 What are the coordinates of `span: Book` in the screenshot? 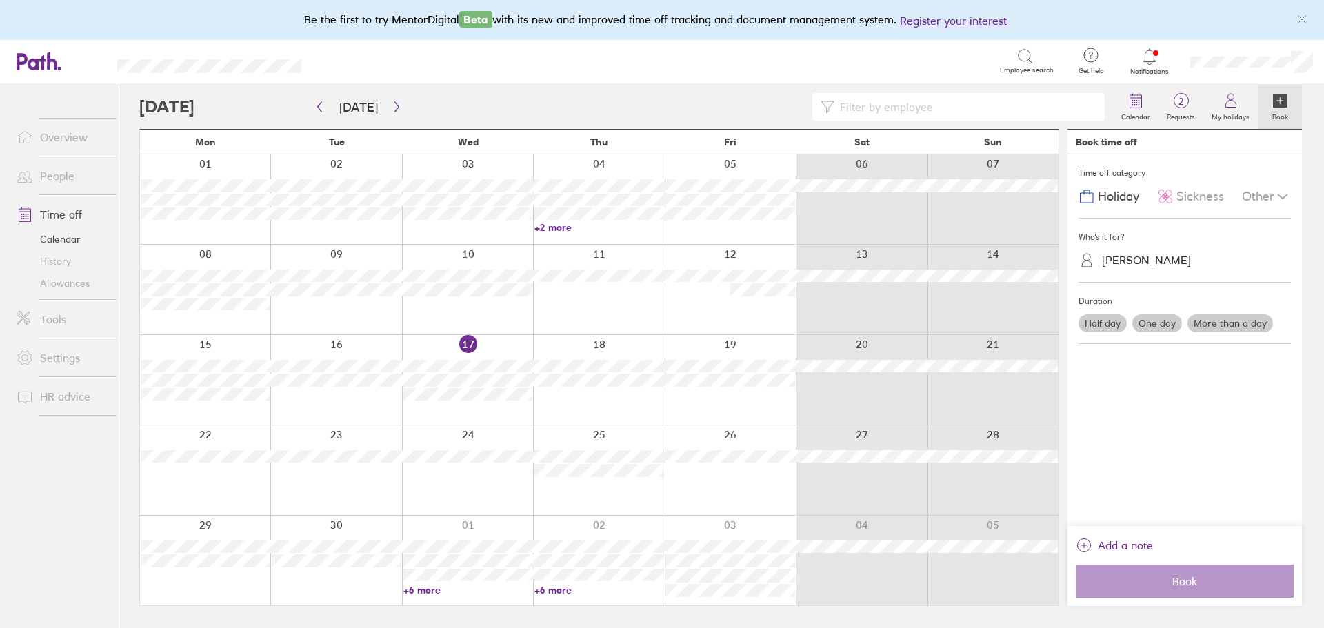 It's located at (1184, 581).